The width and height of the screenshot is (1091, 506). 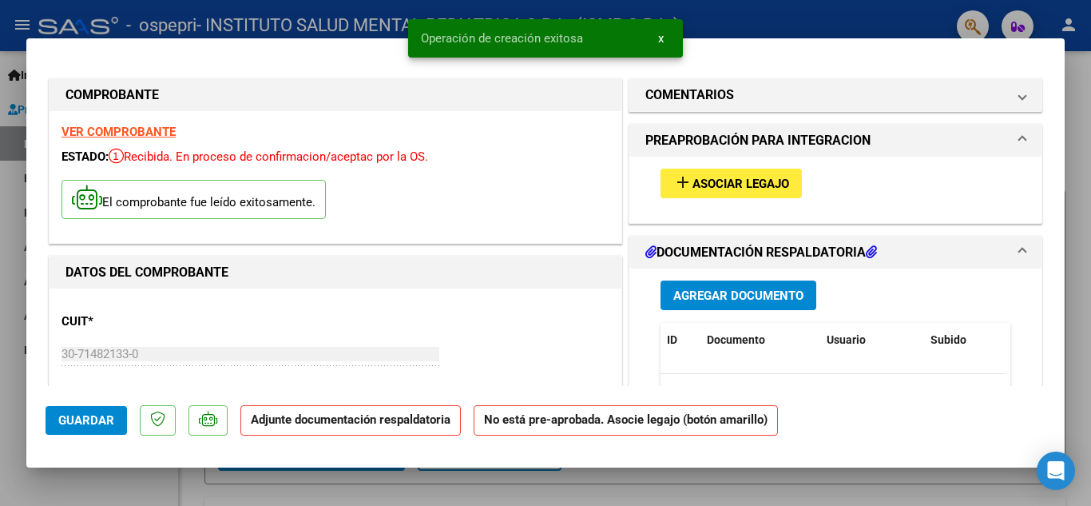 What do you see at coordinates (86, 420) in the screenshot?
I see `button: Guardar` at bounding box center [86, 420].